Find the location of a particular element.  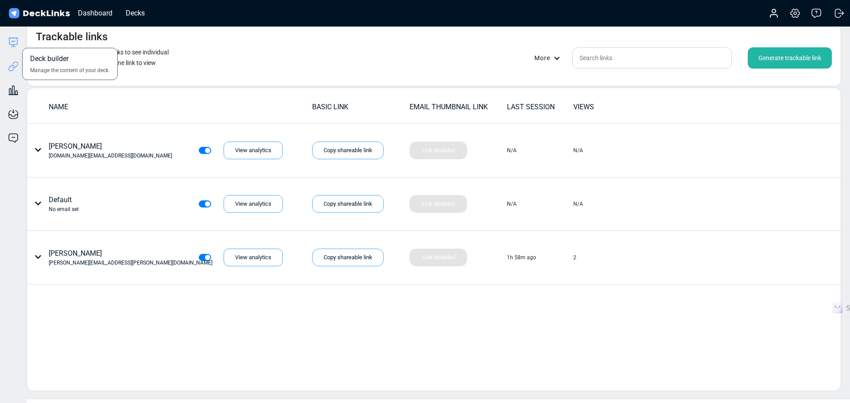

h4: Trackable links is located at coordinates (72, 37).